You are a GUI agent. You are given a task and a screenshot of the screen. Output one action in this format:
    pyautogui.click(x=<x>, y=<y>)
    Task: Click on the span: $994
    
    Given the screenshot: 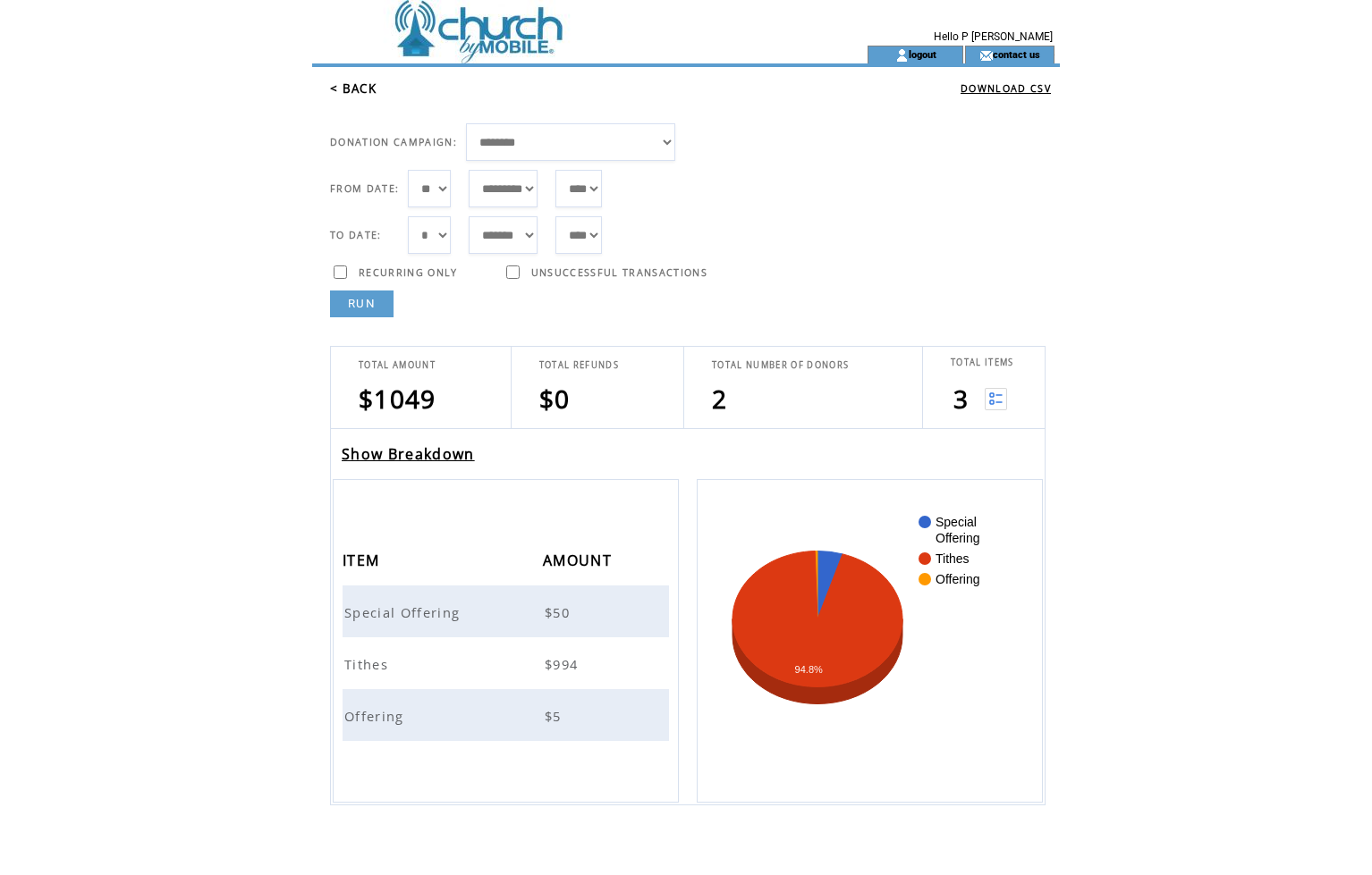 What is the action you would take?
    pyautogui.click(x=564, y=664)
    